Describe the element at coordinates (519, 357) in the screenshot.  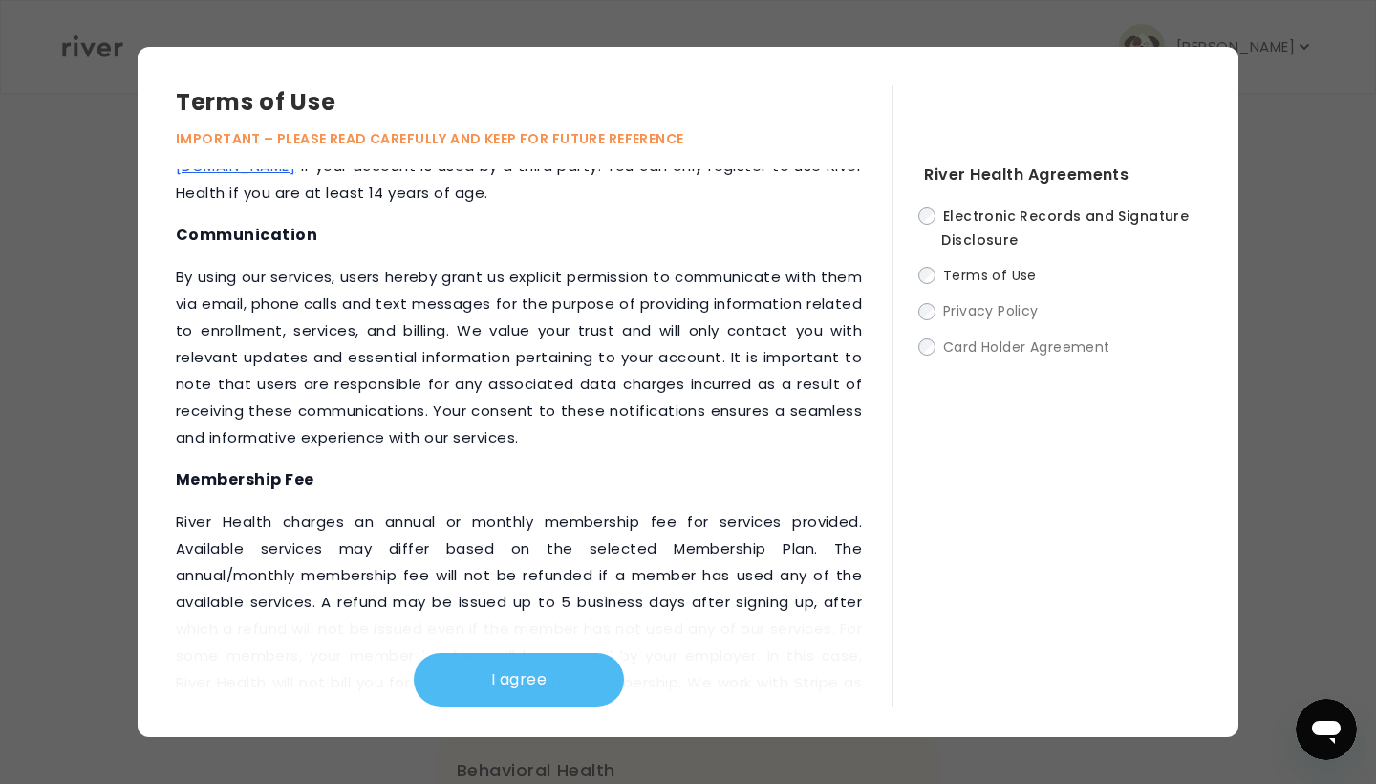
I see `p: ‍By using our services, users hereby grant us explicit permission to communicate with them via em...` at that location.